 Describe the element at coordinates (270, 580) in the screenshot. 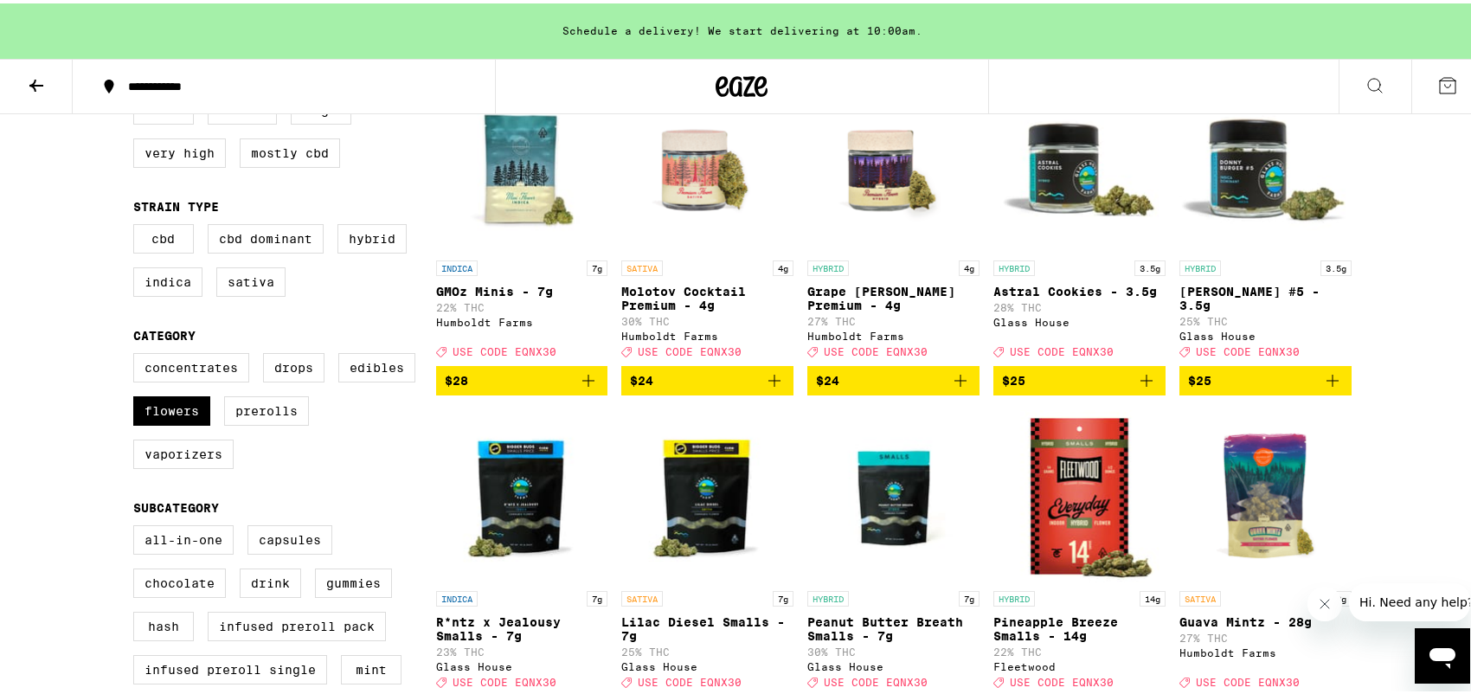

I see `label: Drink` at that location.